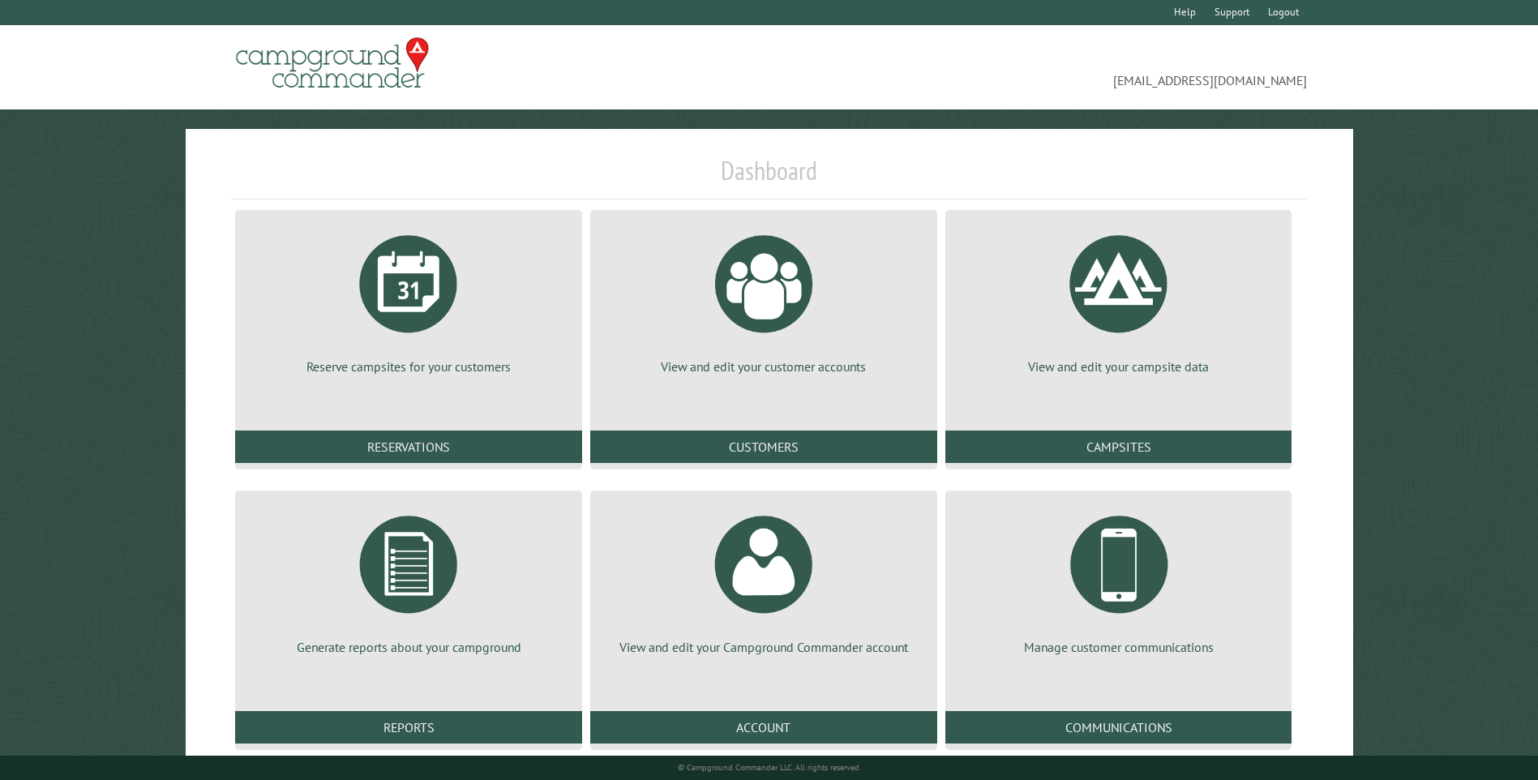 This screenshot has width=1538, height=780. What do you see at coordinates (1119, 580) in the screenshot?
I see `a: Manage customer communications` at bounding box center [1119, 580].